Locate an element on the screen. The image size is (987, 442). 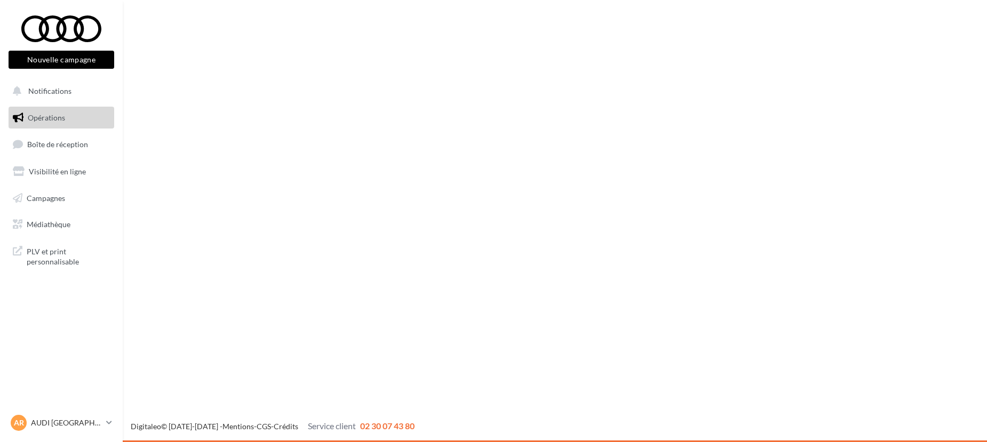
button: Notifications is located at coordinates (59, 91).